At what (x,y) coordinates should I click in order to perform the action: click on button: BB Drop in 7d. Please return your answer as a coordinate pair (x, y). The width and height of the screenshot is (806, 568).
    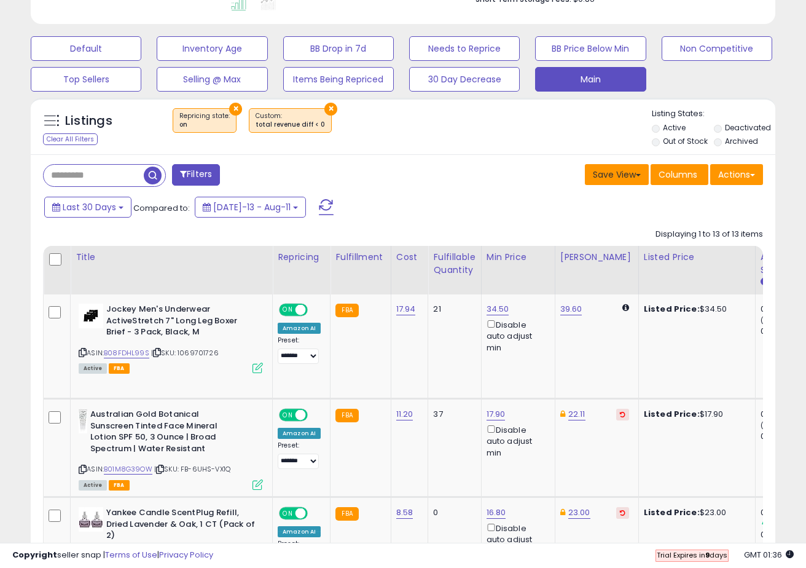
    Looking at the image, I should click on (339, 49).